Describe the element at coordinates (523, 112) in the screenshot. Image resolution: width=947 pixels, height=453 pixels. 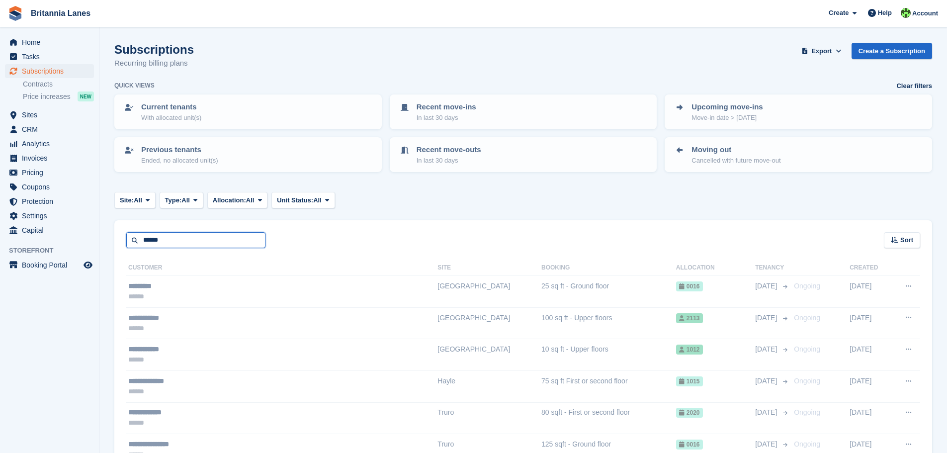
I see `a: Recent move-ins In last 30 days` at that location.